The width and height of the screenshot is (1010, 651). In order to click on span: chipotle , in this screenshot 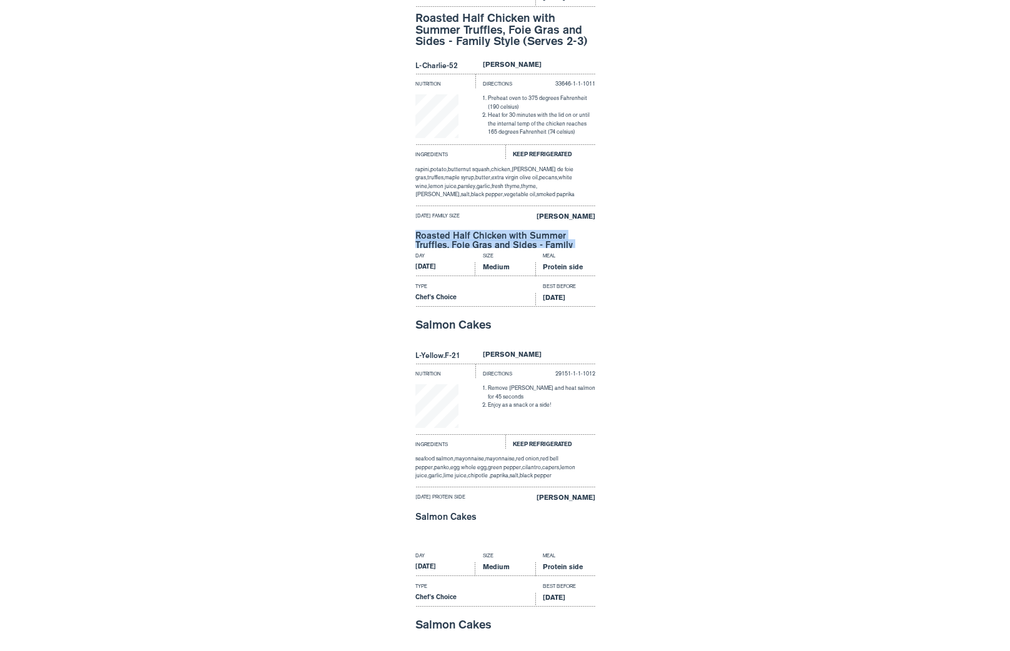, I will do `click(479, 475)`.